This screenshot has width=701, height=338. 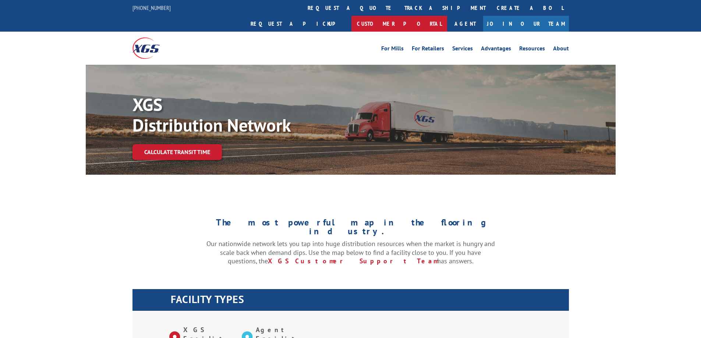 I want to click on p: XGS Distribution Network, so click(x=243, y=115).